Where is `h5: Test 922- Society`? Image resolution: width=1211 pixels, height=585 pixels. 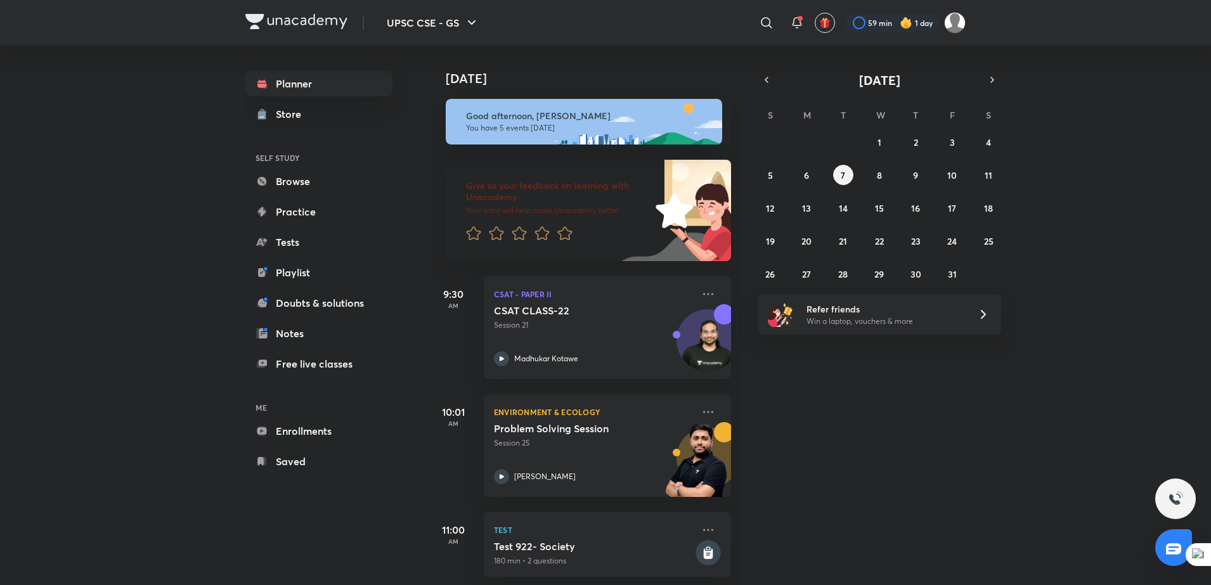 h5: Test 922- Society is located at coordinates (594, 547).